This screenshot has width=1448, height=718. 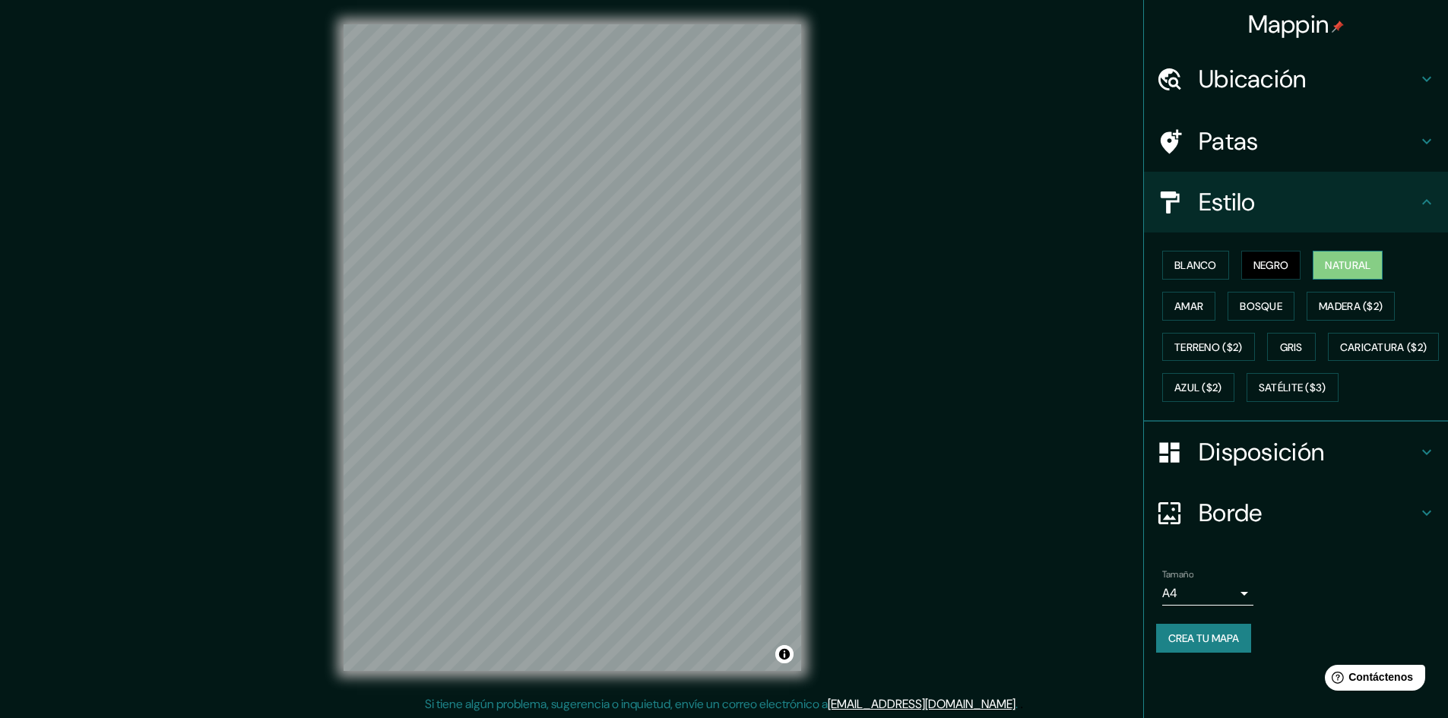 I want to click on font: Si tiene algún problema, sugerencia o inquietud, envíe un correo electrónico a, so click(x=626, y=704).